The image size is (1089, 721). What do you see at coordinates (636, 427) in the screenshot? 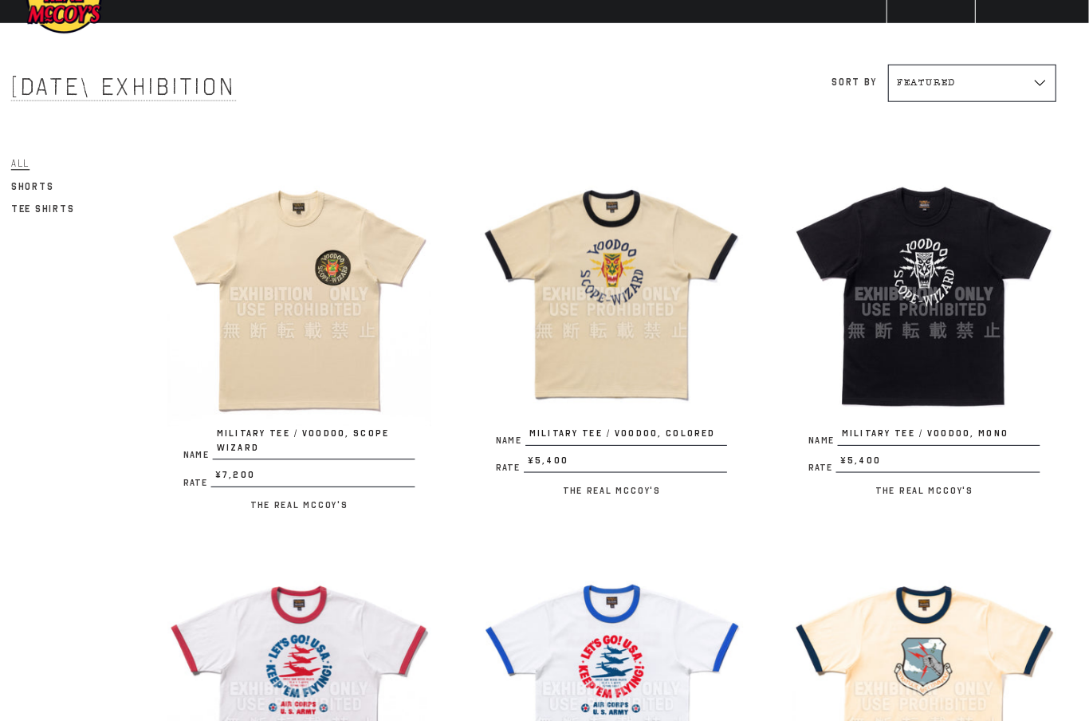
I see `span: MILITARY TEE / VOODOO, COLORED` at bounding box center [636, 427].